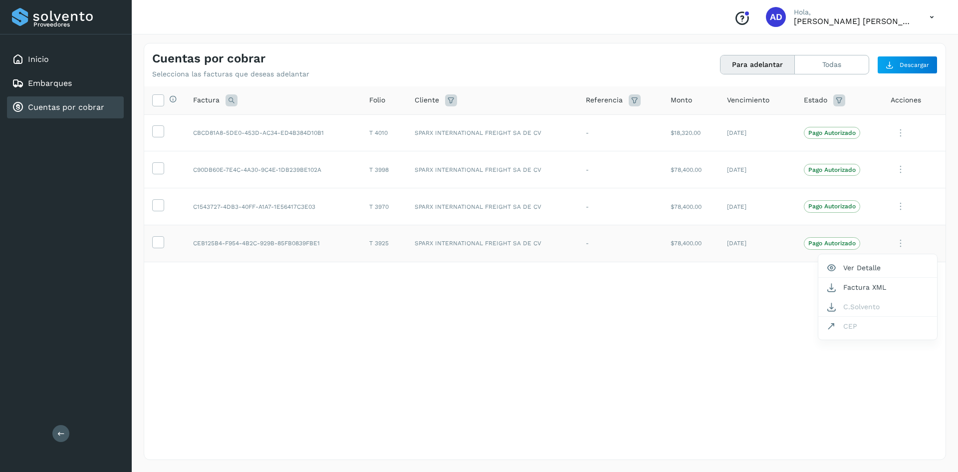 The height and width of the screenshot is (472, 958). Describe the element at coordinates (878, 326) in the screenshot. I see `button: CEP` at that location.